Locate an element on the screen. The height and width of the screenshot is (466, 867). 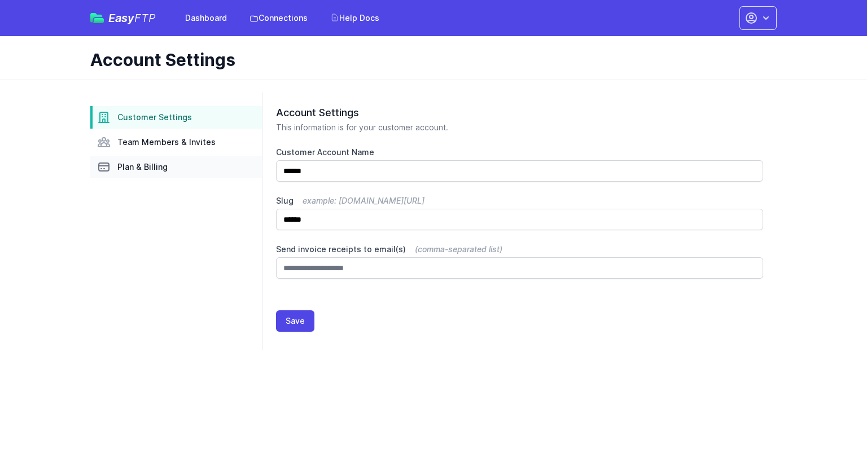
a: Team Members & Invites is located at coordinates (176, 142).